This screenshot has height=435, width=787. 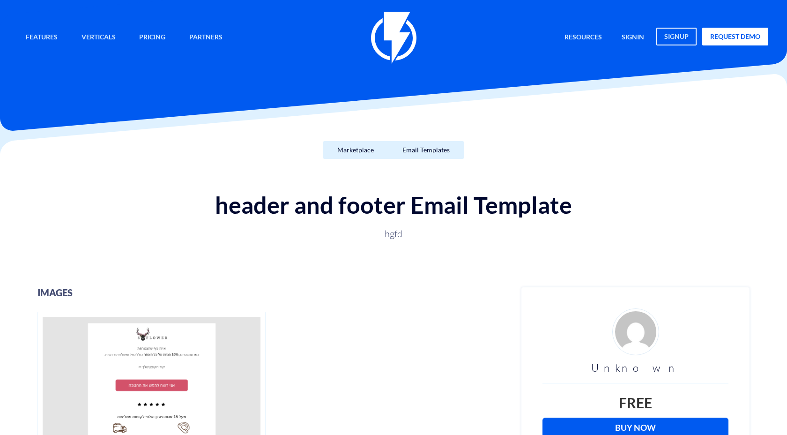 What do you see at coordinates (635, 332) in the screenshot?
I see `img: d4fe36f24926ae2e6254bfc5557d6d03` at bounding box center [635, 332].